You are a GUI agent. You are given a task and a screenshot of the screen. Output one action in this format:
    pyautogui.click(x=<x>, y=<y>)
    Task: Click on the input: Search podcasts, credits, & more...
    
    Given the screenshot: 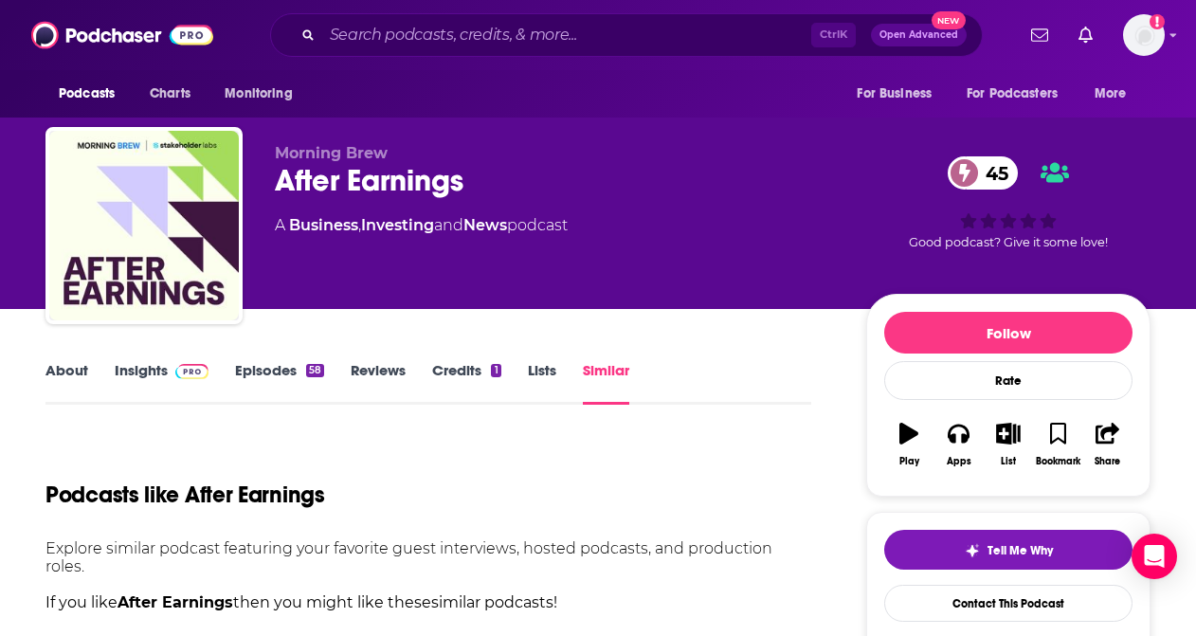 What is the action you would take?
    pyautogui.click(x=567, y=35)
    